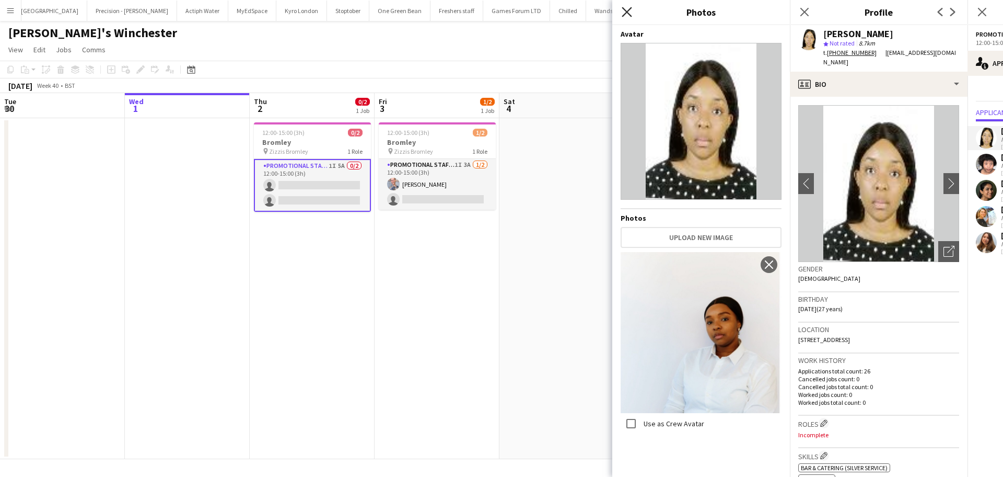 The width and height of the screenshot is (1003, 477). I want to click on h3: Gender, so click(879, 269).